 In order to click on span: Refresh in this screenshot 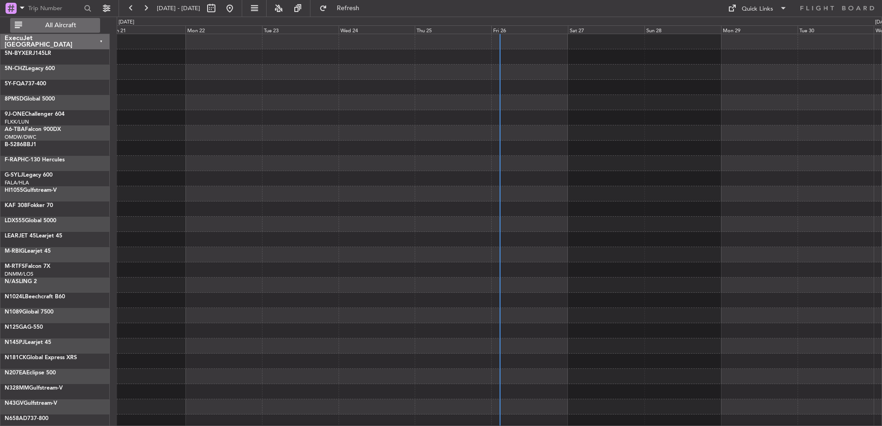, I will do `click(348, 8)`.